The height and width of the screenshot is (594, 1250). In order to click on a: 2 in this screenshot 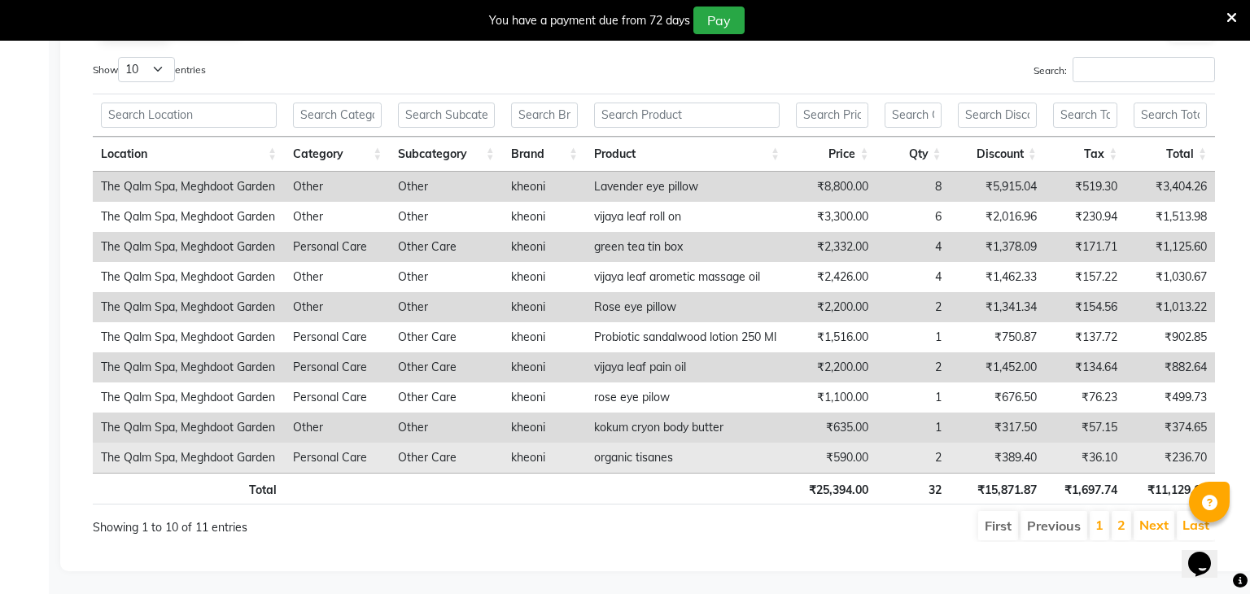, I will do `click(1121, 525)`.